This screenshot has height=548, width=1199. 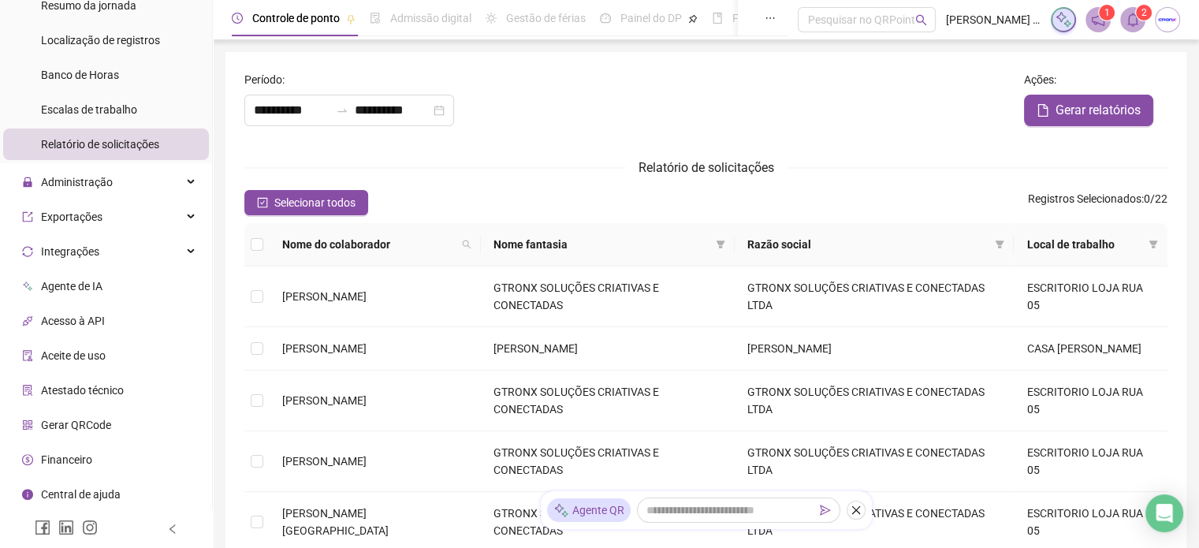 I want to click on span: Administração, so click(x=76, y=182).